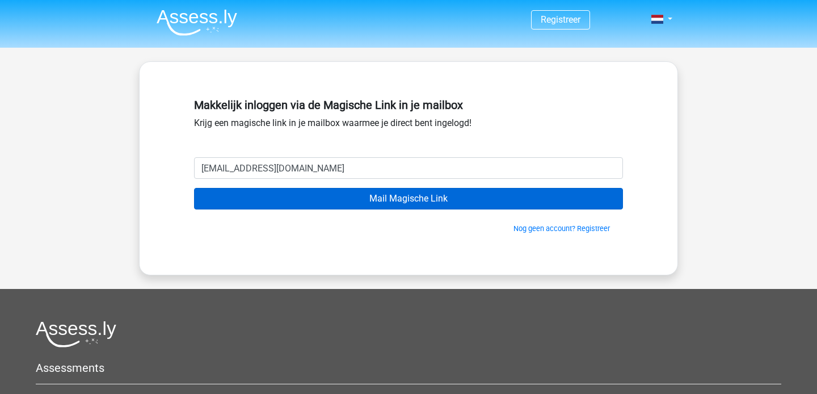 The width and height of the screenshot is (817, 394). I want to click on input: Mail Magische Link, so click(408, 198).